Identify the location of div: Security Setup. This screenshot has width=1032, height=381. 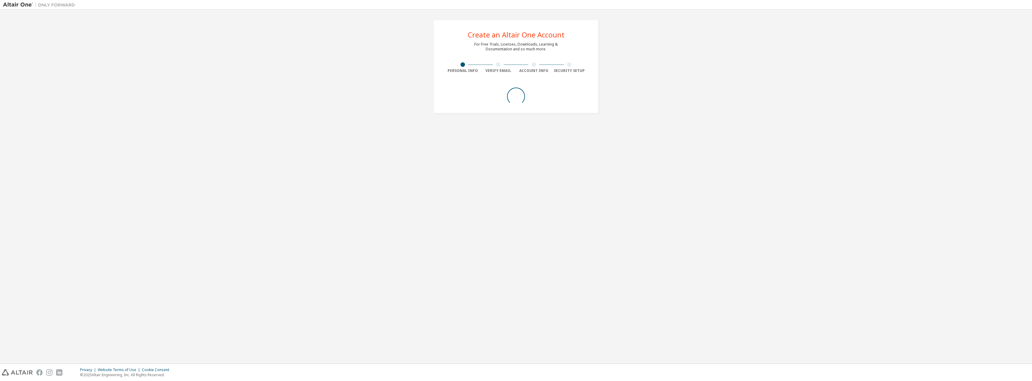
(570, 71).